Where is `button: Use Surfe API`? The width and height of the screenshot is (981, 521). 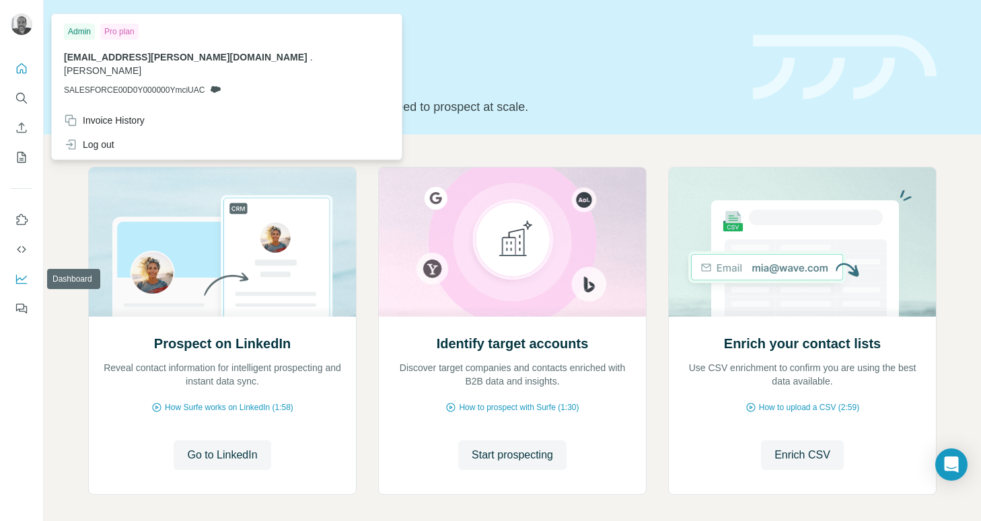 button: Use Surfe API is located at coordinates (22, 250).